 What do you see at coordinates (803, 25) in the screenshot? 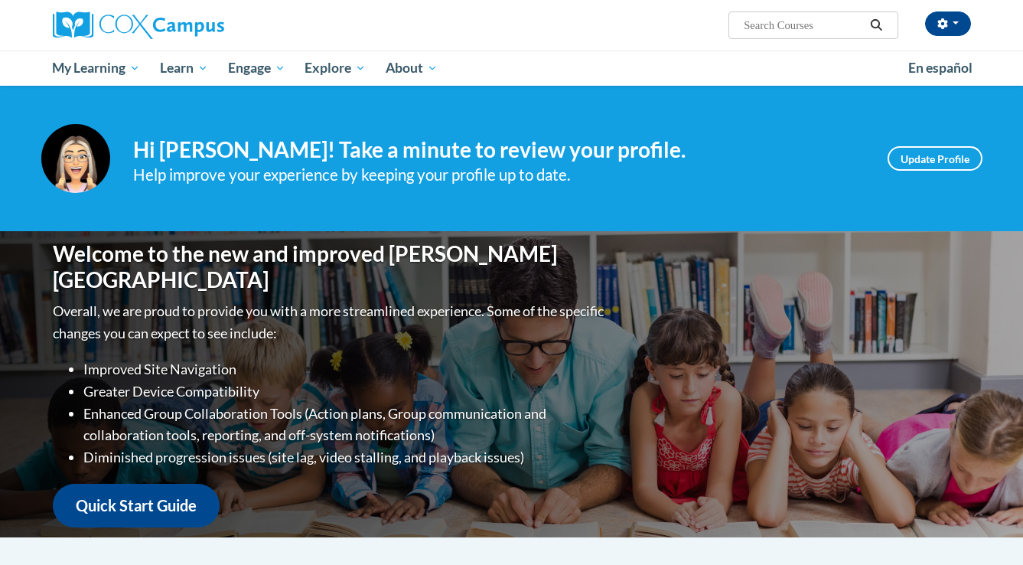
I see `input: Search Courses` at bounding box center [803, 25].